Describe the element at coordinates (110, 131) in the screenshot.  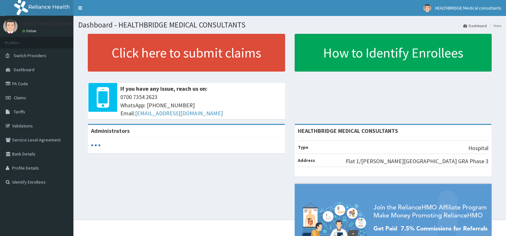
I see `b: Administrators` at that location.